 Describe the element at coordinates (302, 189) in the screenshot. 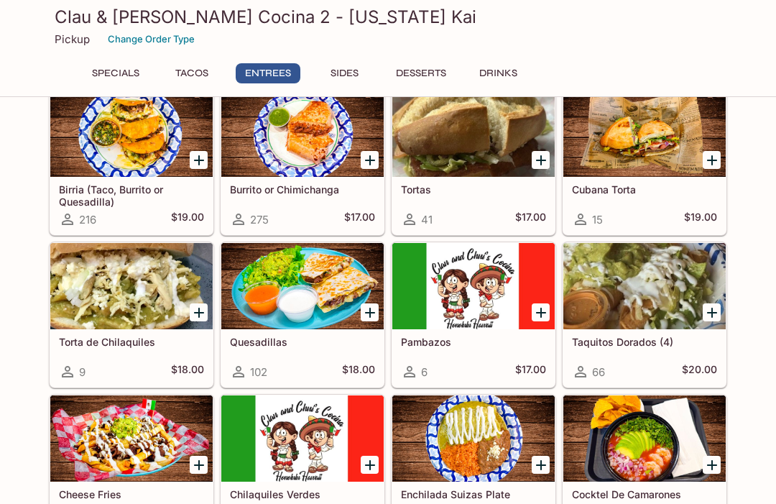

I see `h5: Burrito or Chimichanga` at that location.